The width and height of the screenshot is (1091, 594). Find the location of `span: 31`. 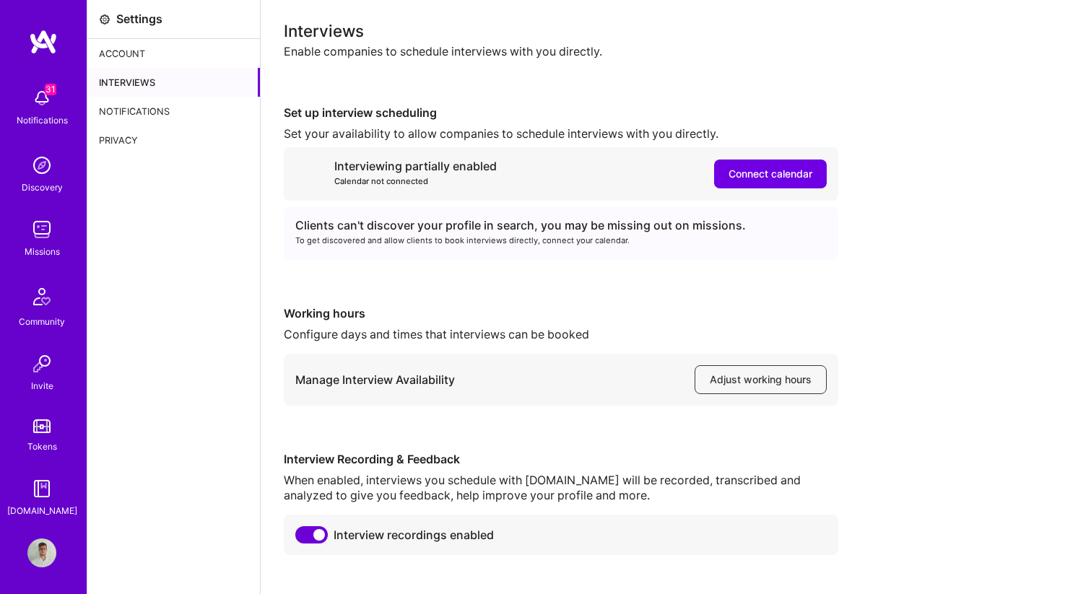

span: 31 is located at coordinates (51, 90).